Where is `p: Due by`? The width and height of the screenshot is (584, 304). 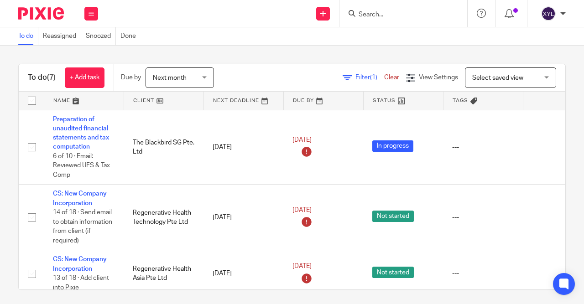 p: Due by is located at coordinates (131, 78).